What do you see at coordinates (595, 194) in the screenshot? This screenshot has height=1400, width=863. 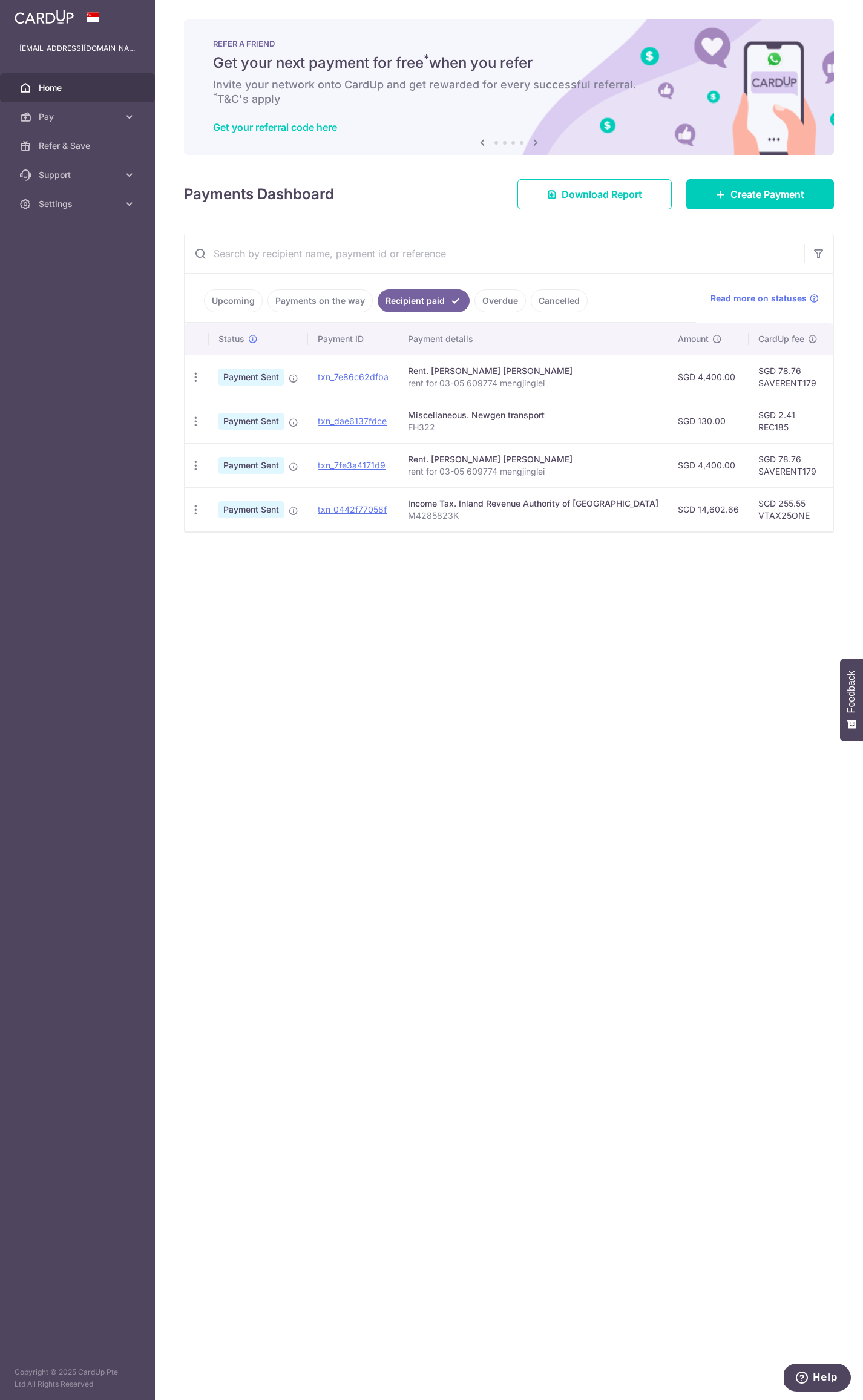 I see `a: Download Report` at bounding box center [595, 194].